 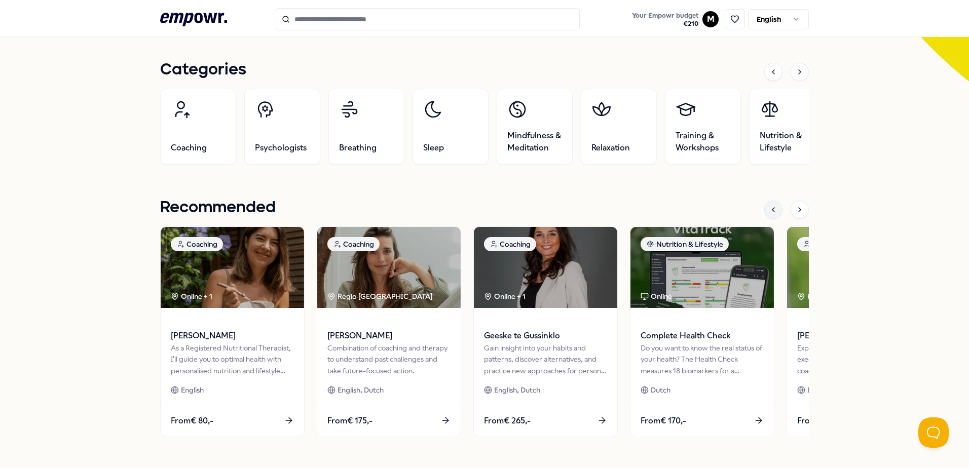 What do you see at coordinates (787, 127) in the screenshot?
I see `a: Nutrition & Lifestyle` at bounding box center [787, 127].